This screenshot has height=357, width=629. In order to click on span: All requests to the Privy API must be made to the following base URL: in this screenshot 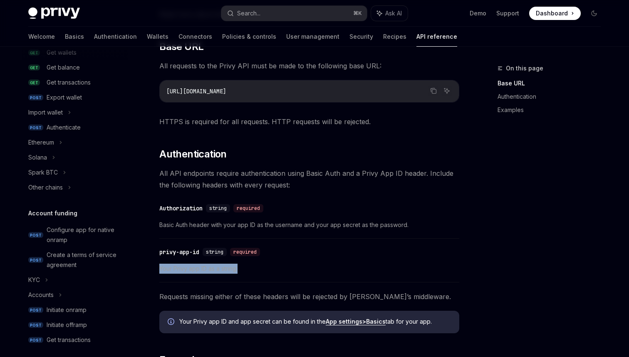, I will do `click(309, 66)`.